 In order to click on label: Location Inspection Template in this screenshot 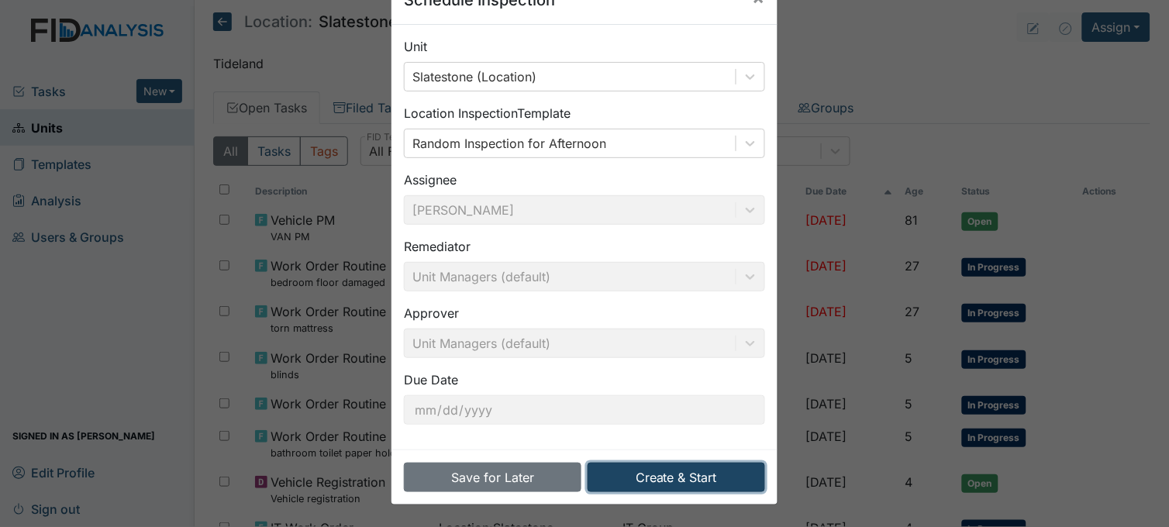, I will do `click(487, 113)`.